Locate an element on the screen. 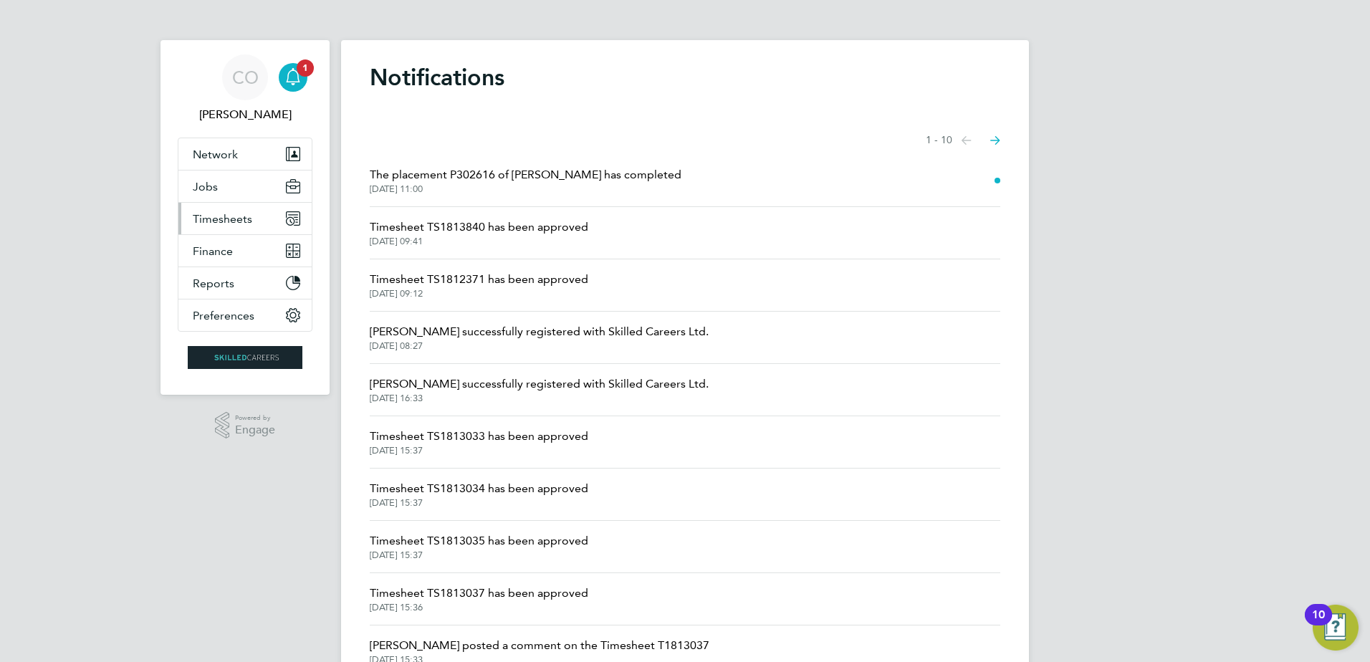 The width and height of the screenshot is (1370, 662). span: Timesheet TS1813840 has been approved is located at coordinates (479, 227).